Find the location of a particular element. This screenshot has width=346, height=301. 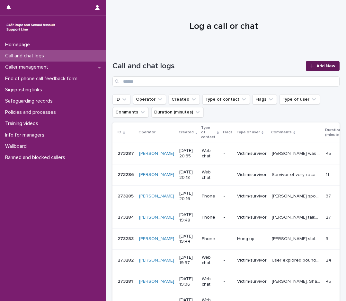

input: Search is located at coordinates (226, 81).